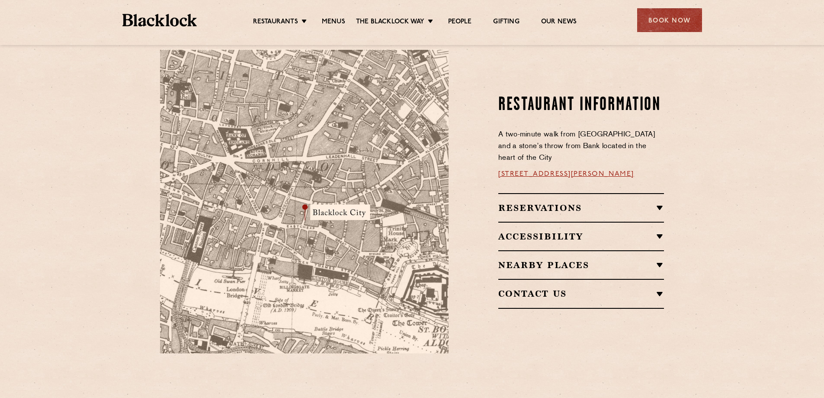  What do you see at coordinates (581, 265) in the screenshot?
I see `h2: Nearby Places` at bounding box center [581, 265].